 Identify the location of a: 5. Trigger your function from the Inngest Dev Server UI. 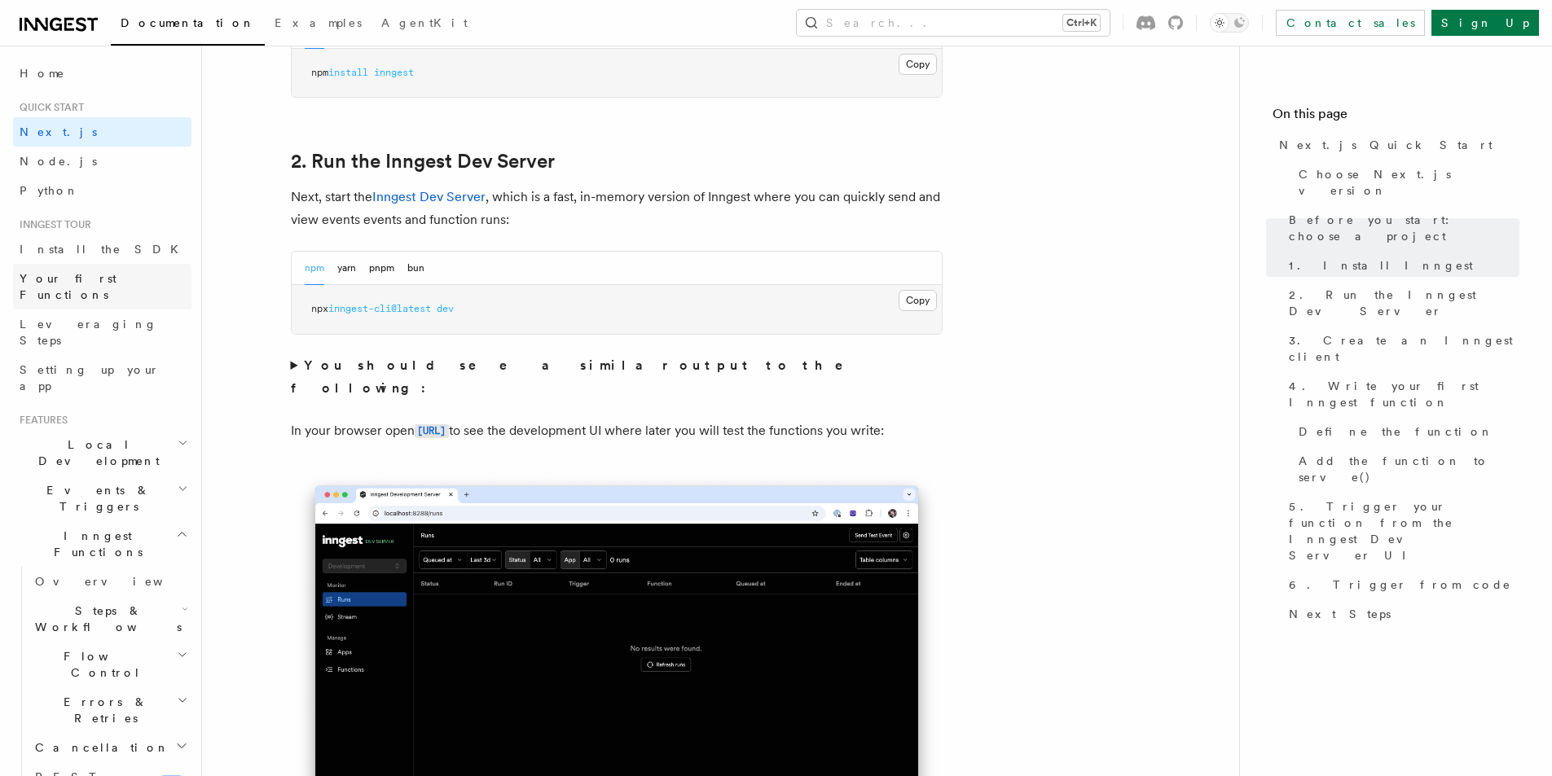
(1401, 531).